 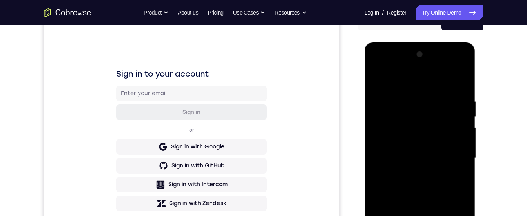 What do you see at coordinates (156, 13) in the screenshot?
I see `button: Product` at bounding box center [156, 13].